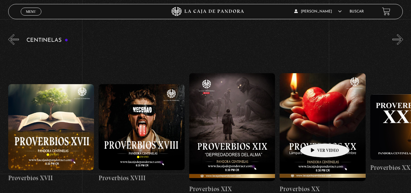 This screenshot has height=193, width=411. I want to click on h4: Proverbios XVIII, so click(142, 178).